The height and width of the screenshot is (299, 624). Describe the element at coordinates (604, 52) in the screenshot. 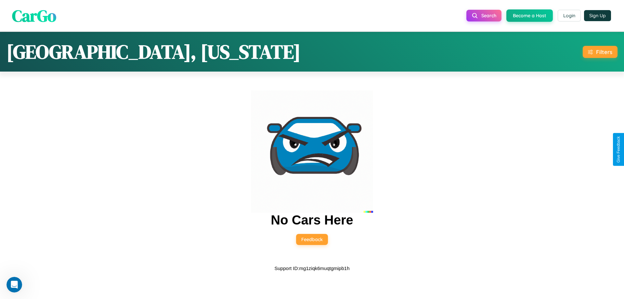

I see `div: Filters` at that location.